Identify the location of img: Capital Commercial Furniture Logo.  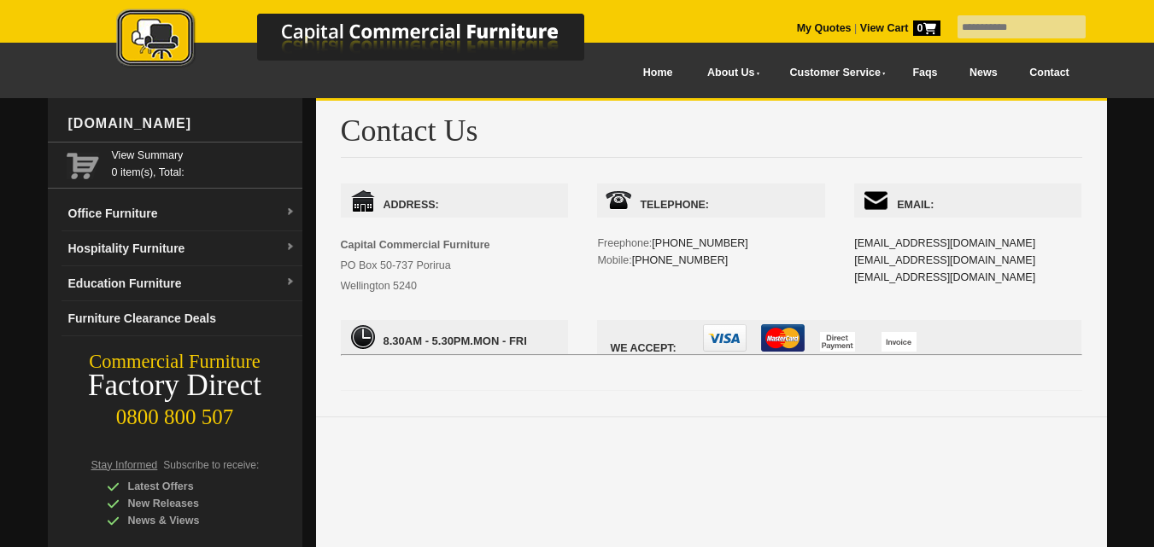
(368, 39).